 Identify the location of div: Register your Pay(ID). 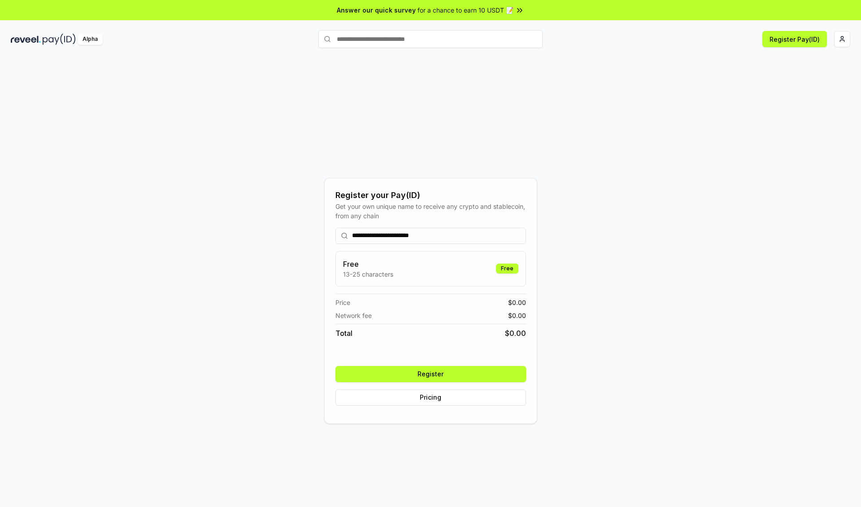
(431, 195).